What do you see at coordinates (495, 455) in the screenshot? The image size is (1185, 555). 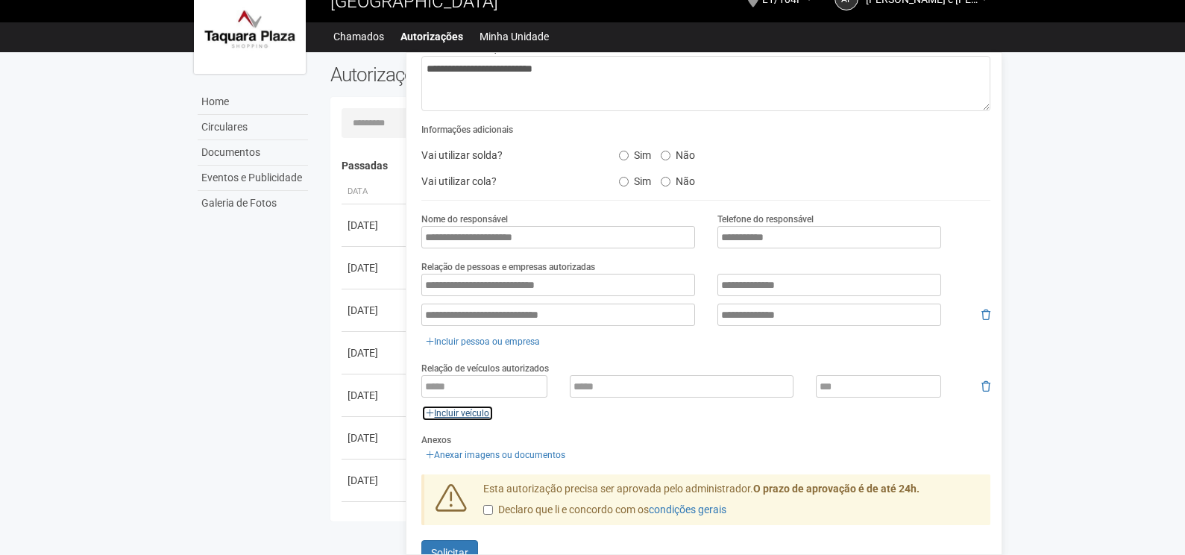 I see `a: Anexar imagens ou documentos` at bounding box center [495, 455].